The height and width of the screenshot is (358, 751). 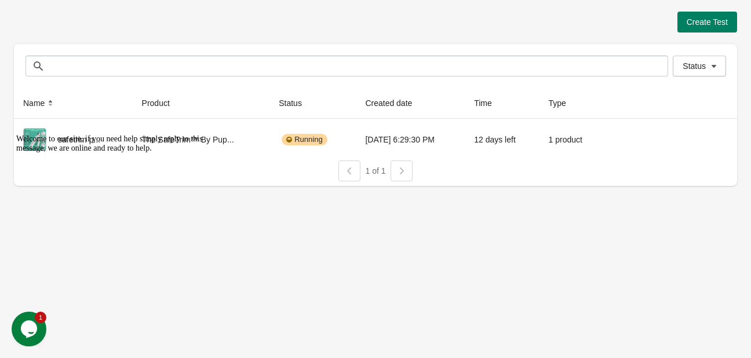 I want to click on span: 1 of 1, so click(x=375, y=171).